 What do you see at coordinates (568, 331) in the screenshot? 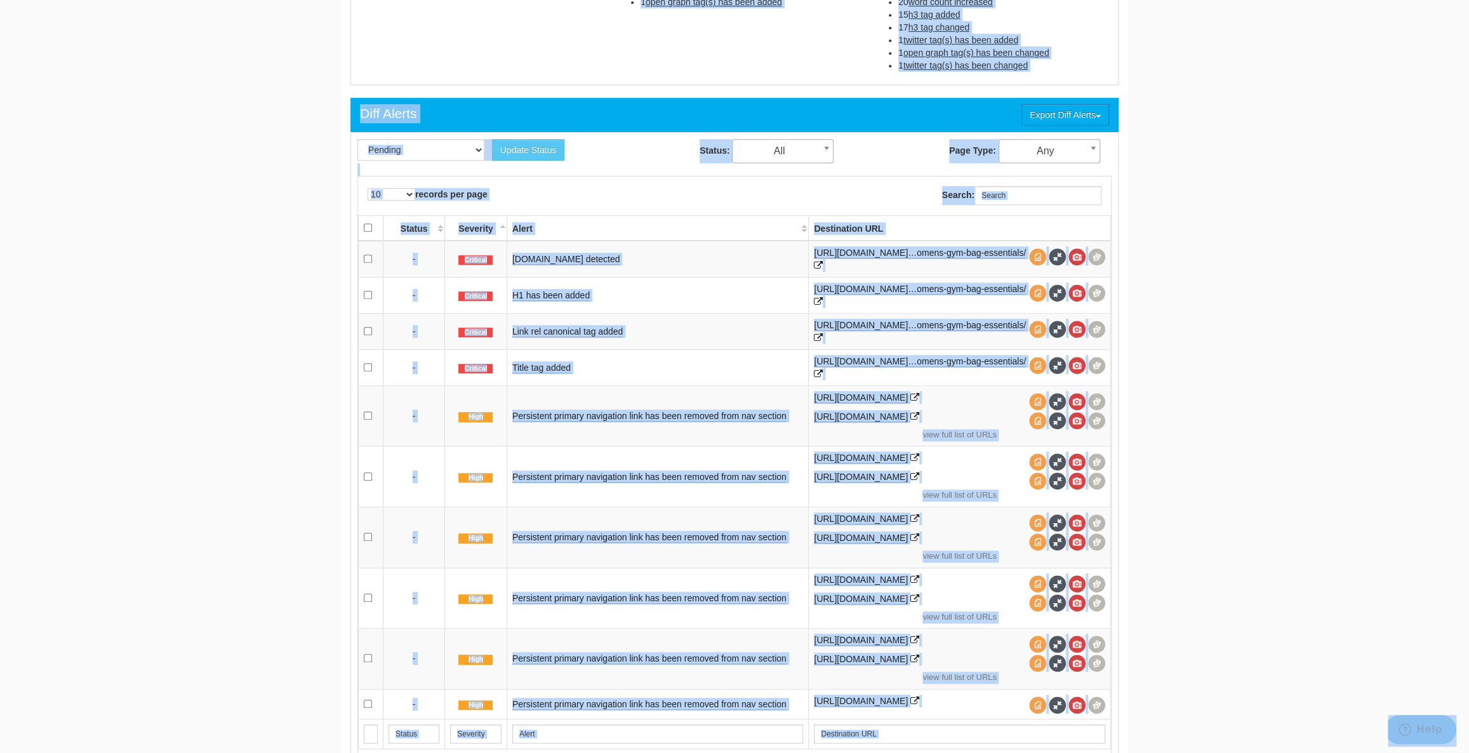
I see `a: Link rel canonical tag added` at bounding box center [568, 331].